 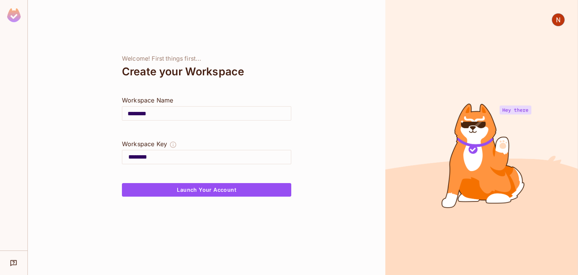 I want to click on div: Welcome! First things first..., so click(x=207, y=59).